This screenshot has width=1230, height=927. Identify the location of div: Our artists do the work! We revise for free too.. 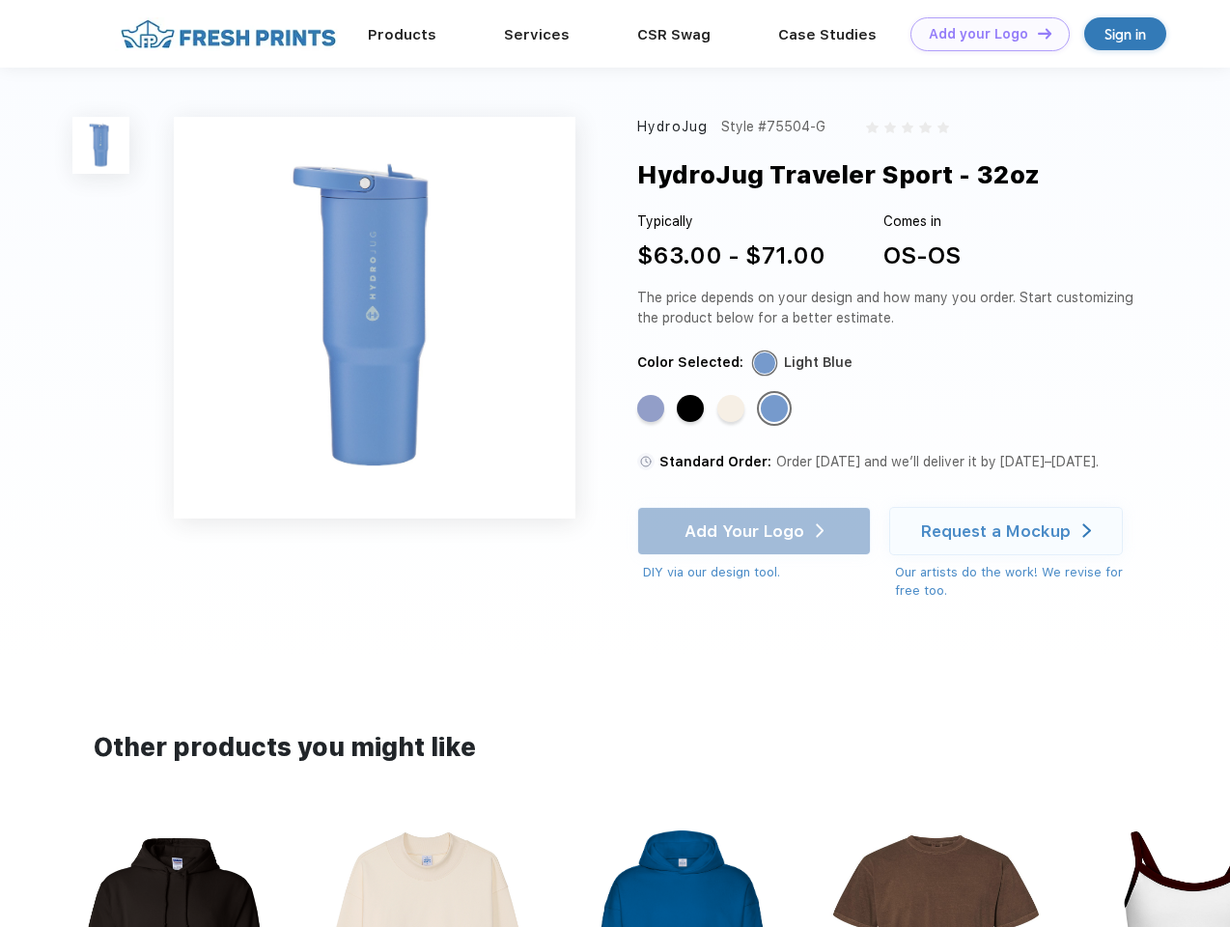
(1018, 581).